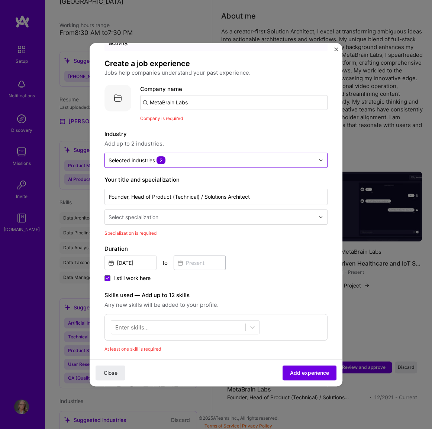  I want to click on input: Role name, so click(216, 197).